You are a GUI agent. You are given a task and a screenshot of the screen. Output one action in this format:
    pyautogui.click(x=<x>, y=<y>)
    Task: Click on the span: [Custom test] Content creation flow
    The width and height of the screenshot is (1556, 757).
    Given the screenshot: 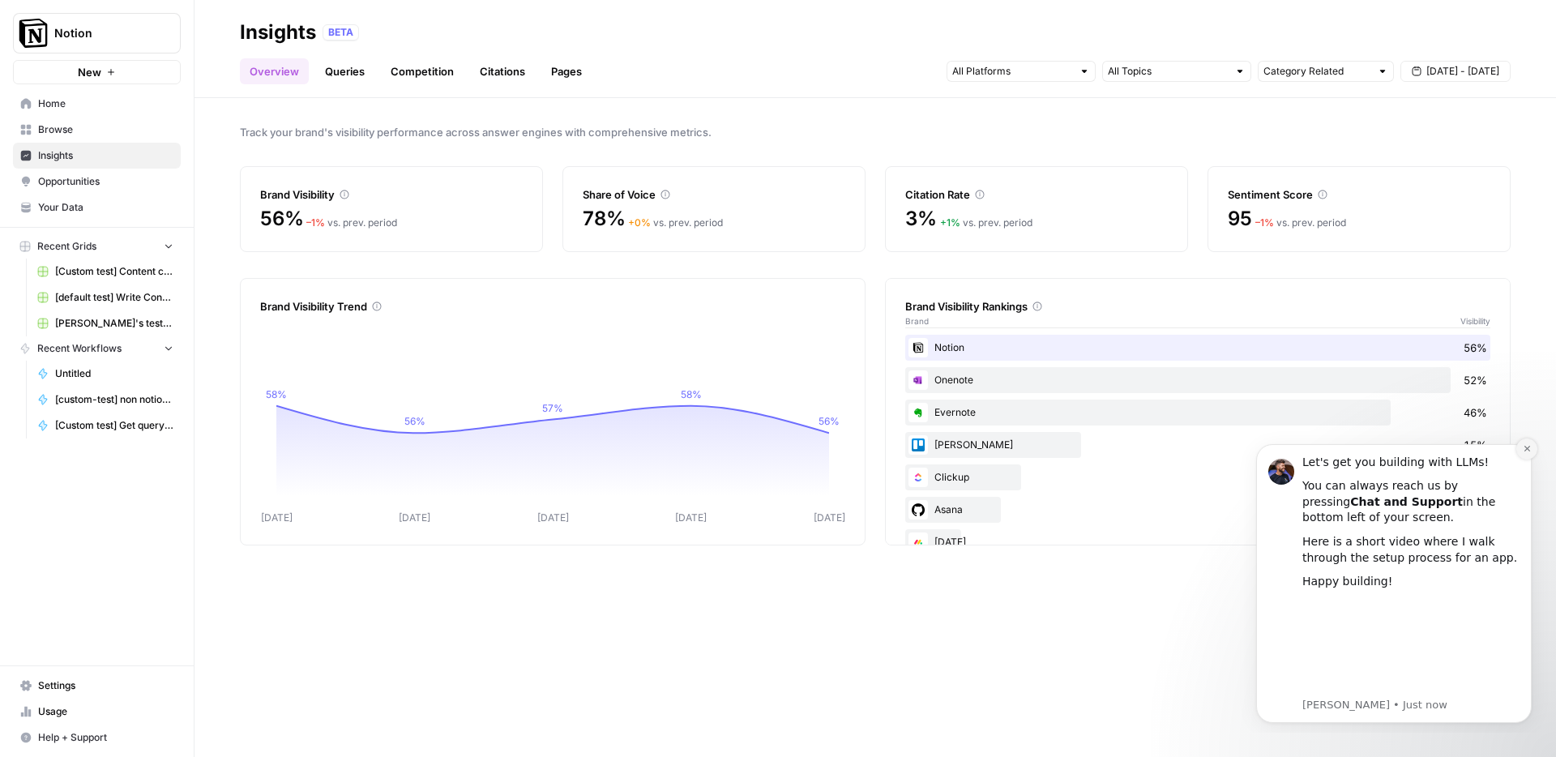 What is the action you would take?
    pyautogui.click(x=114, y=271)
    